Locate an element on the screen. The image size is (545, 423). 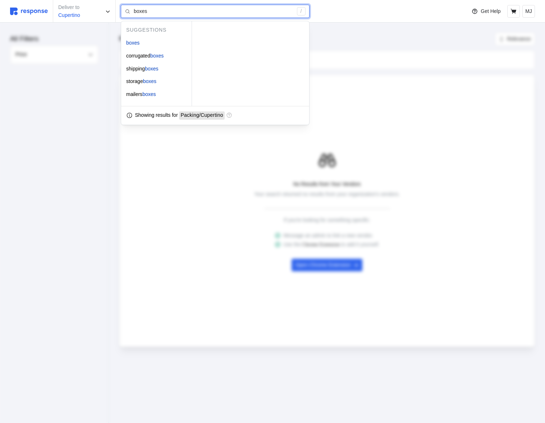
span: Cupertino is located at coordinates (212, 115).